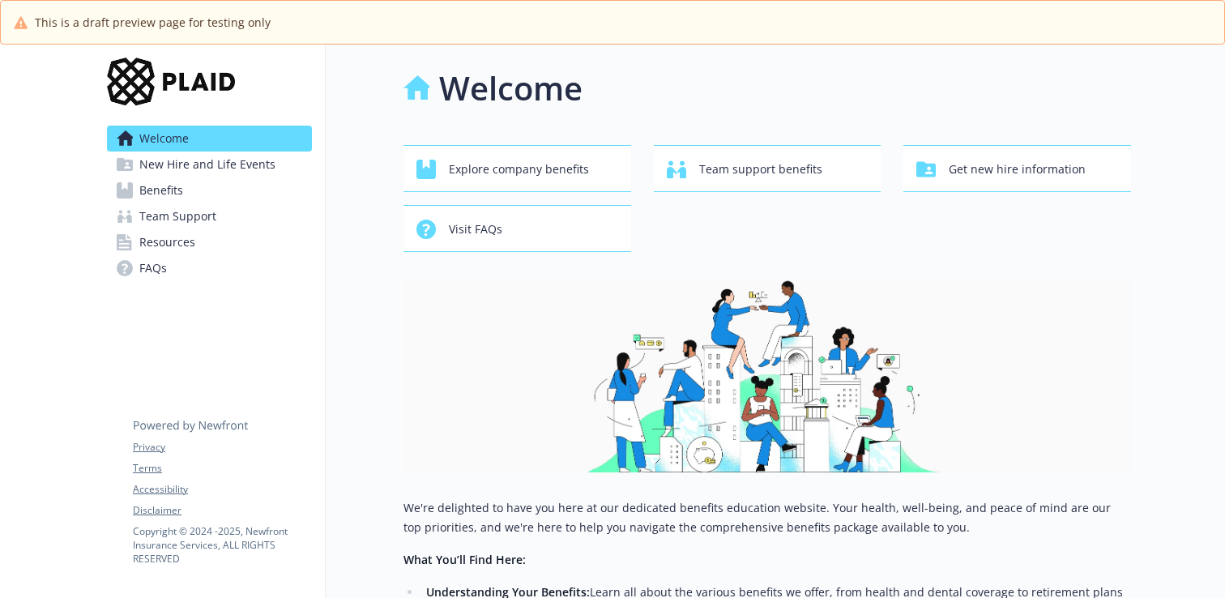 This screenshot has width=1225, height=598. What do you see at coordinates (222, 489) in the screenshot?
I see `a: Accessibility` at bounding box center [222, 489].